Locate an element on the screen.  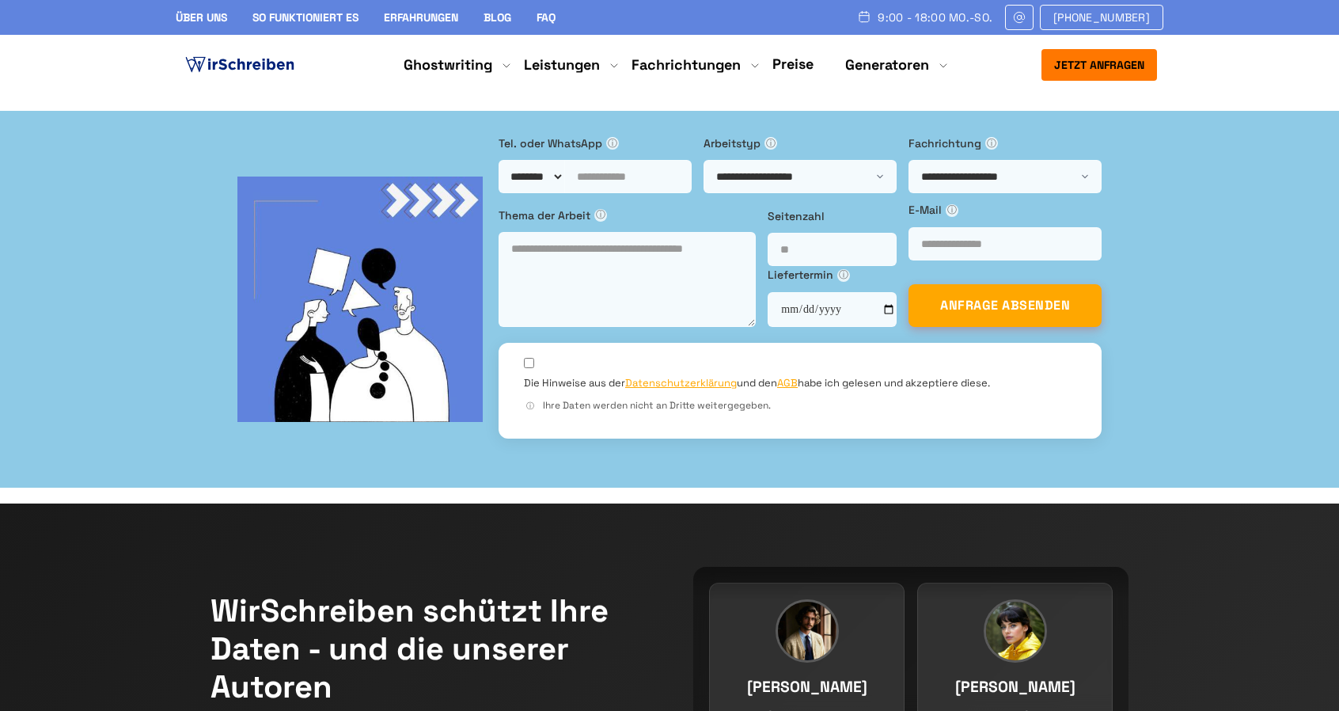
a: Blog is located at coordinates (497, 17).